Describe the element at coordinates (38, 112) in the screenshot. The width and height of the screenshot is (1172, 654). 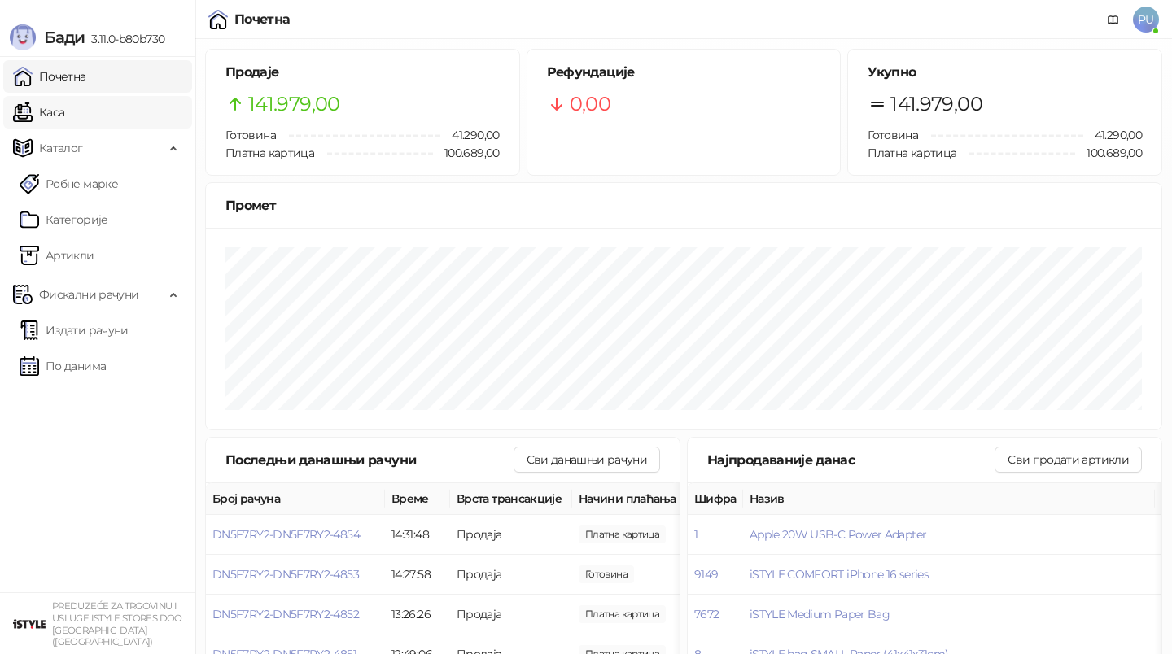
I see `a: Каса` at that location.